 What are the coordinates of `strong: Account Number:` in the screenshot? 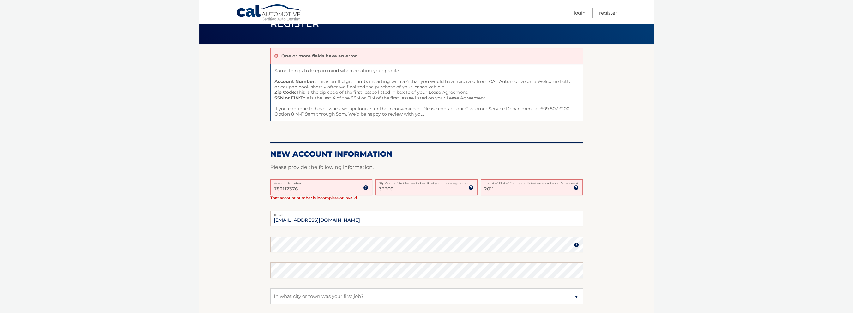 It's located at (295, 81).